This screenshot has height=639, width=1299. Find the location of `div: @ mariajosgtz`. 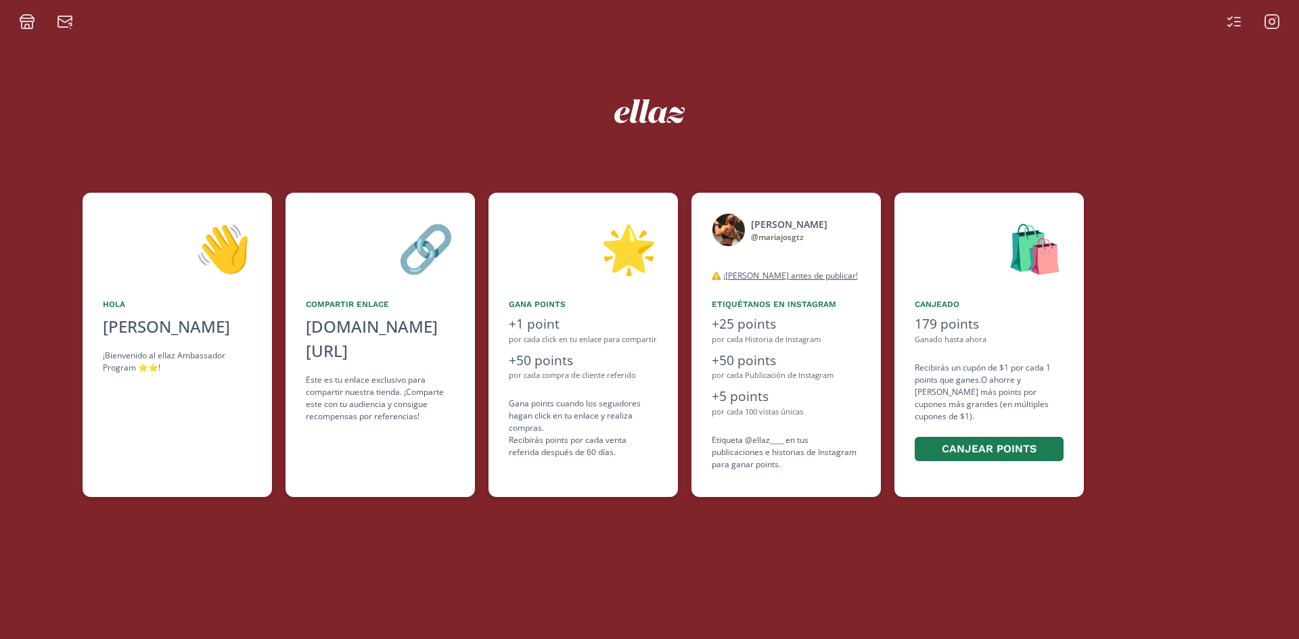

div: @ mariajosgtz is located at coordinates (789, 237).